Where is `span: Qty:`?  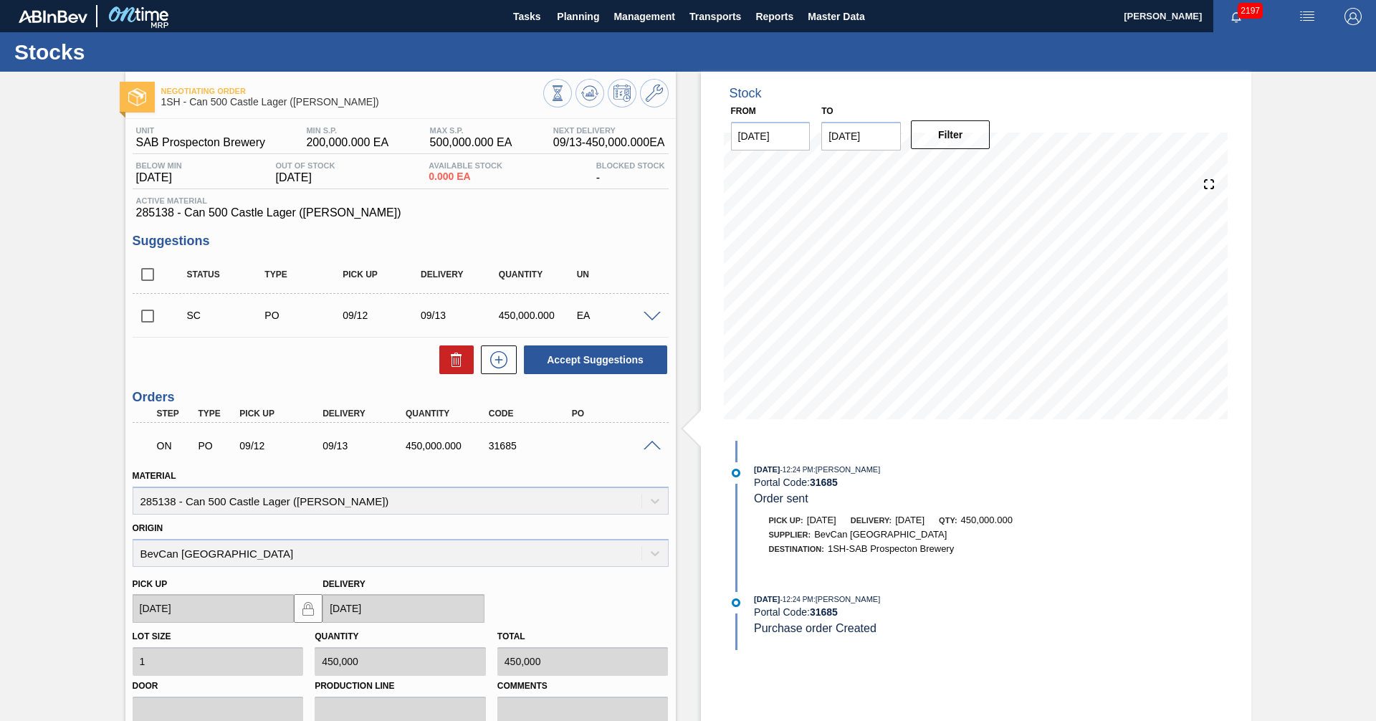 span: Qty: is located at coordinates (947, 520).